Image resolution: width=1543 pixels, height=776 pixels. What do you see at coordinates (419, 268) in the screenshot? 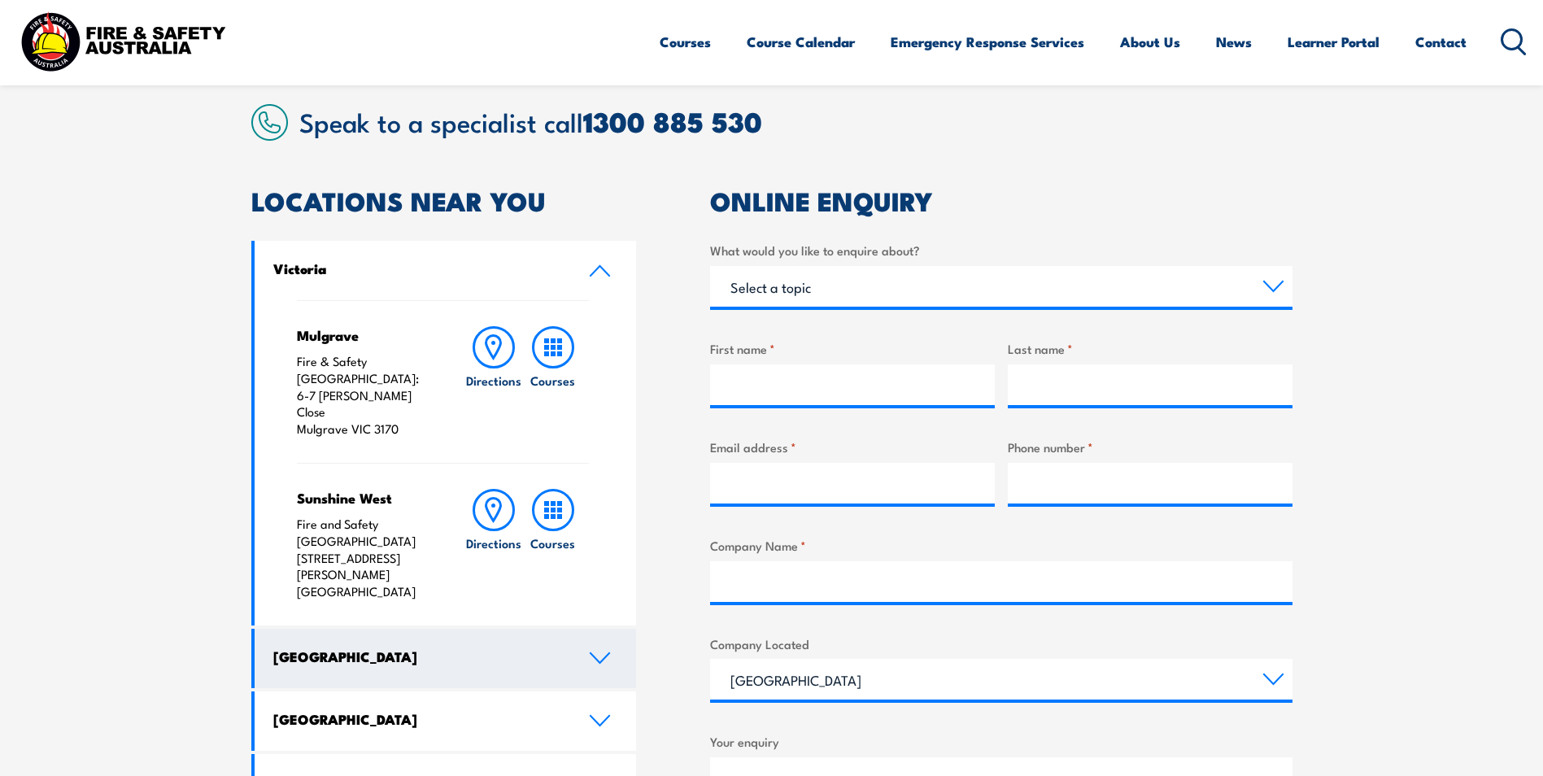
I see `h4: Victoria` at bounding box center [419, 268].